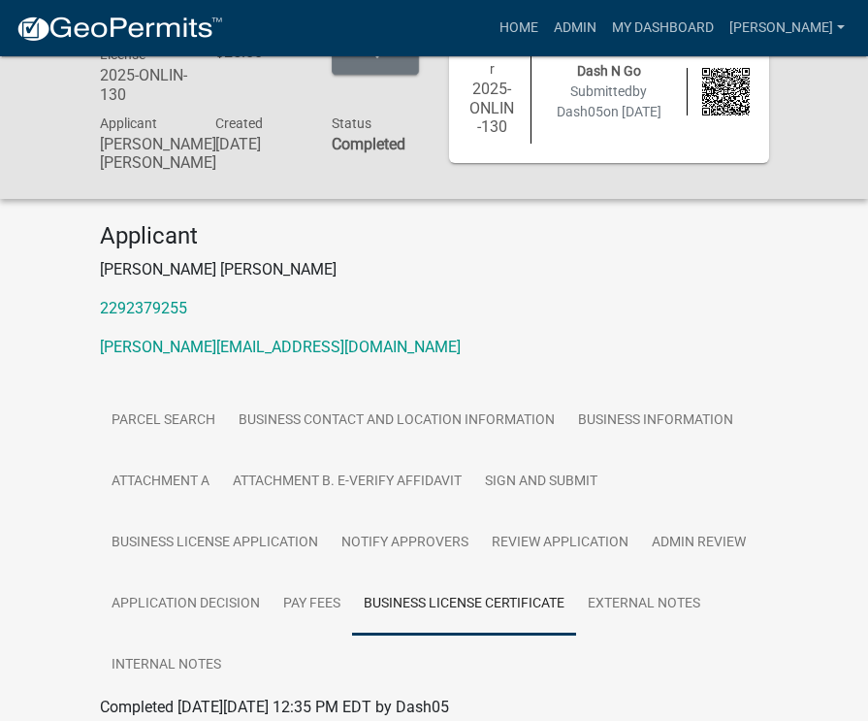 The width and height of the screenshot is (868, 721). Describe the element at coordinates (644, 604) in the screenshot. I see `a: External Notes` at that location.